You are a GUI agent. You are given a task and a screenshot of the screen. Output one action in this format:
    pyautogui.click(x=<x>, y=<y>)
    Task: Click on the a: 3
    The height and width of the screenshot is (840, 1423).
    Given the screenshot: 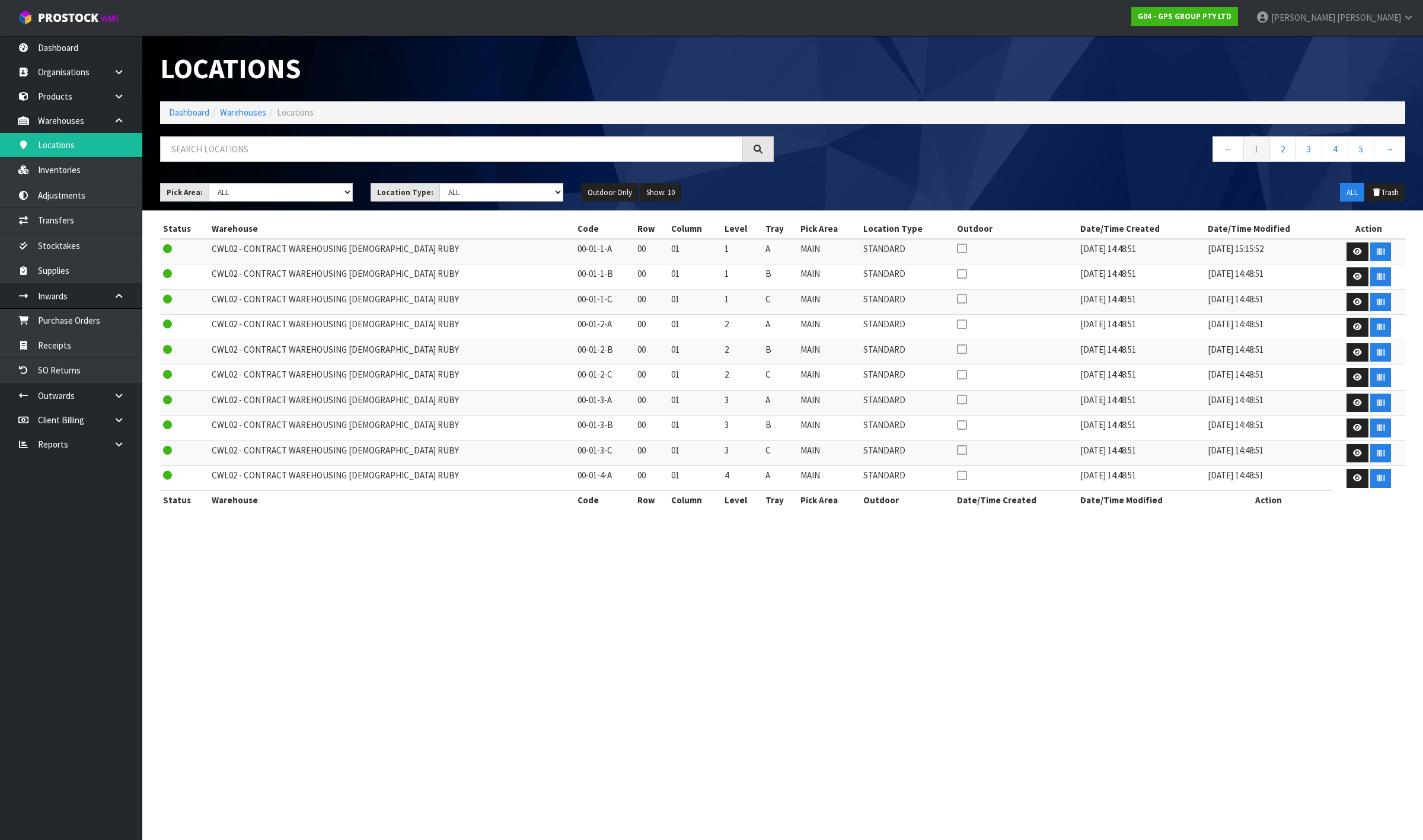 What is the action you would take?
    pyautogui.click(x=1309, y=149)
    